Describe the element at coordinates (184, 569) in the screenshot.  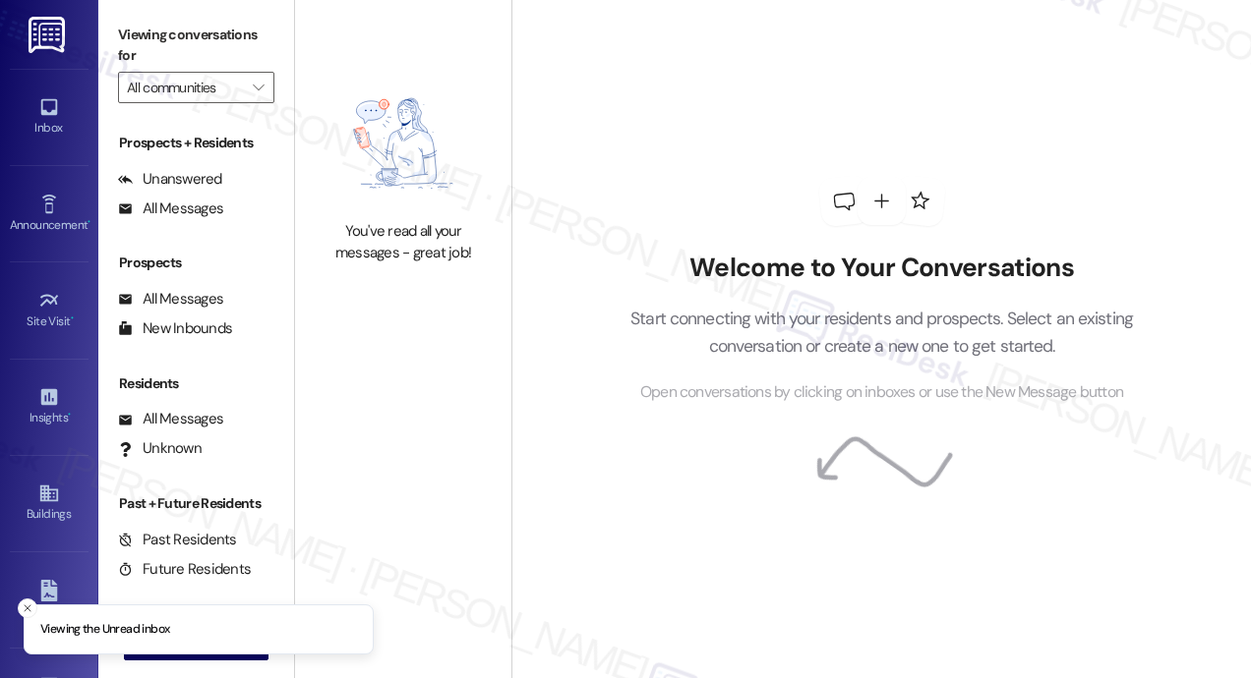
I see `div: Future Residents` at that location.